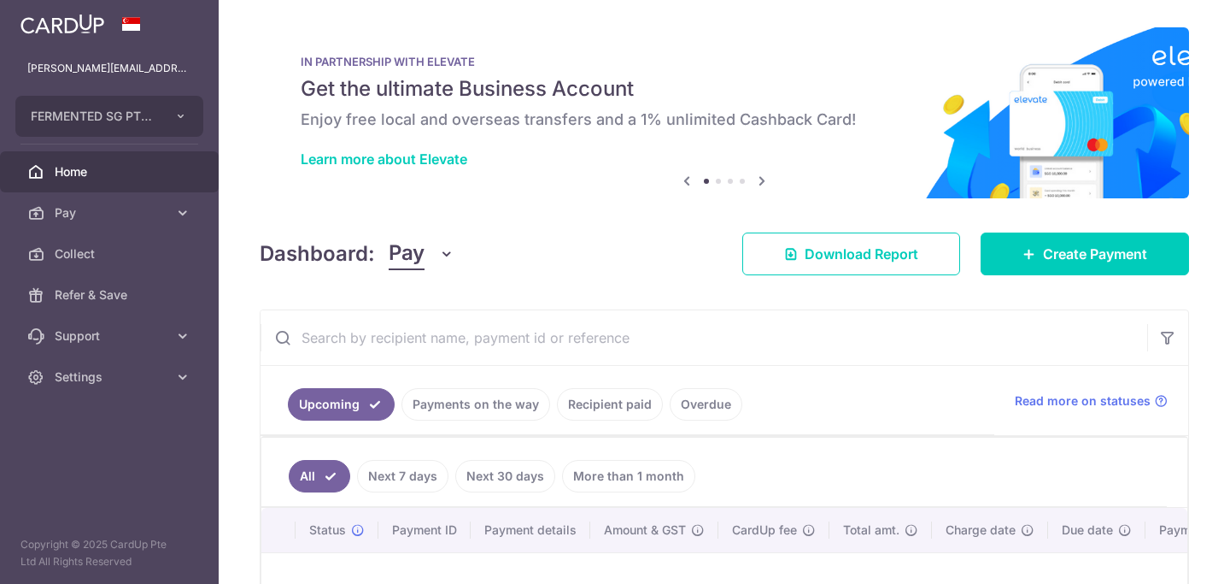 The image size is (1230, 584). What do you see at coordinates (872, 530) in the screenshot?
I see `span: Total amt.` at bounding box center [872, 530].